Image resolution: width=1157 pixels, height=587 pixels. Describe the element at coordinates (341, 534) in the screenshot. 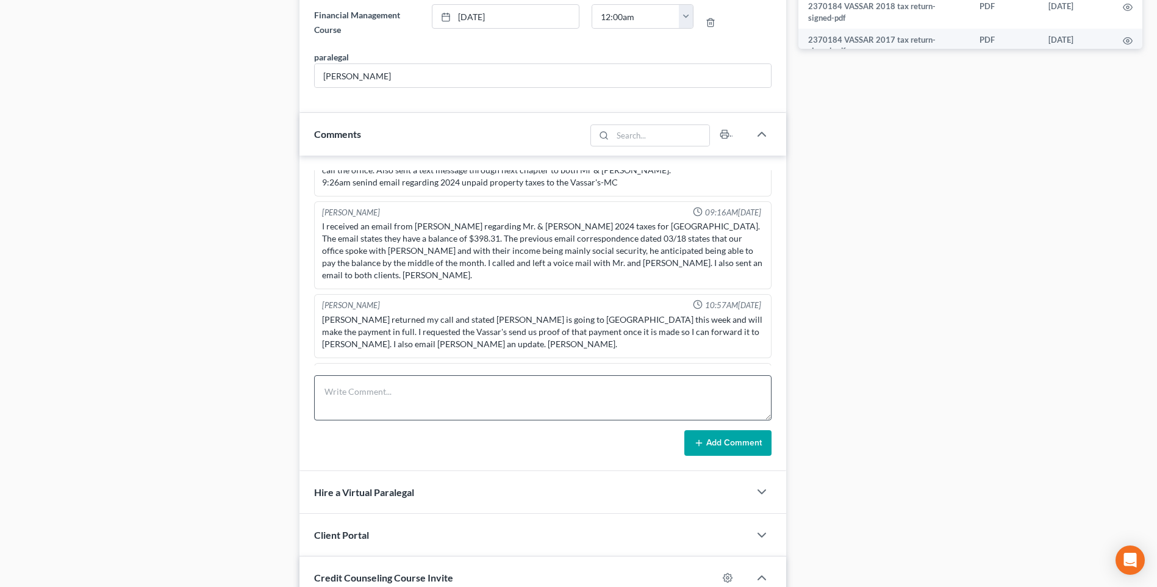

I see `span: Client Portal` at that location.